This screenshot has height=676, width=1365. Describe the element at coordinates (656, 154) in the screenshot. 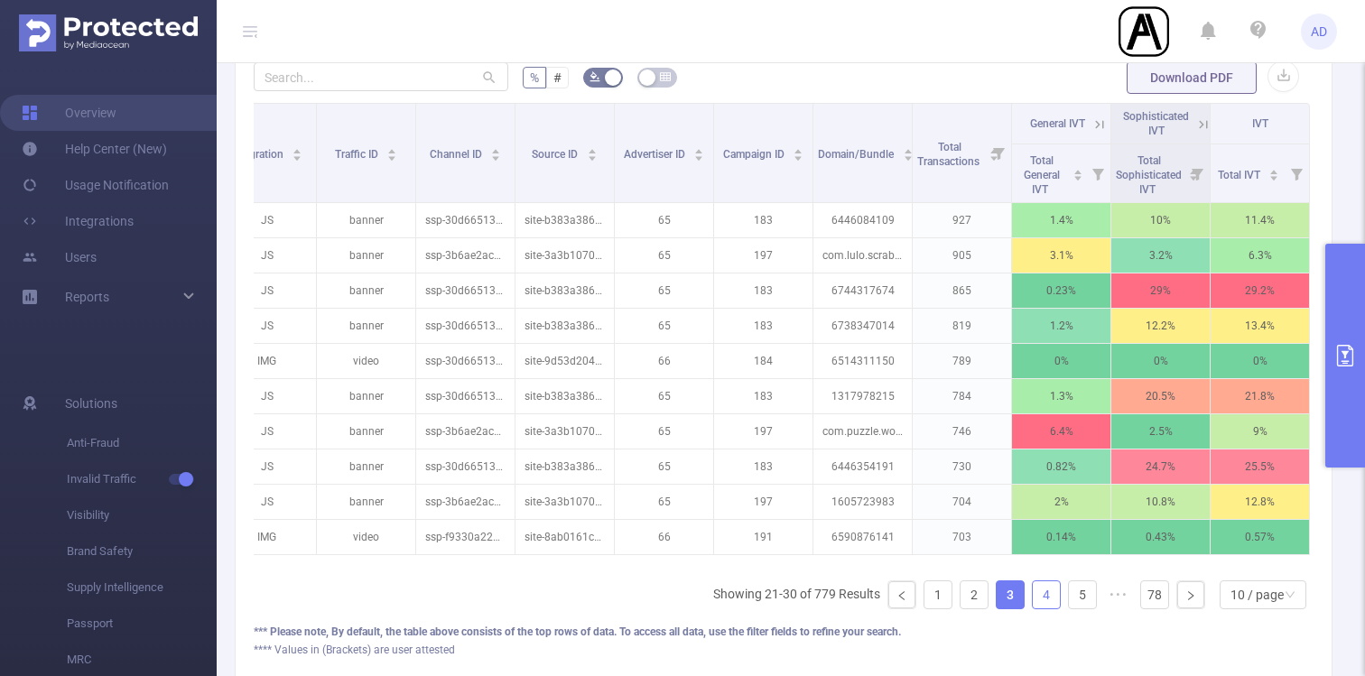

I see `span: Advertiser ID` at that location.